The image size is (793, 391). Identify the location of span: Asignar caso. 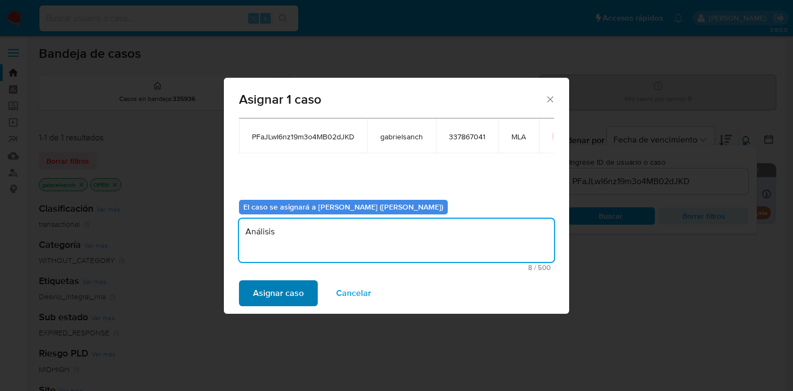
(279, 293).